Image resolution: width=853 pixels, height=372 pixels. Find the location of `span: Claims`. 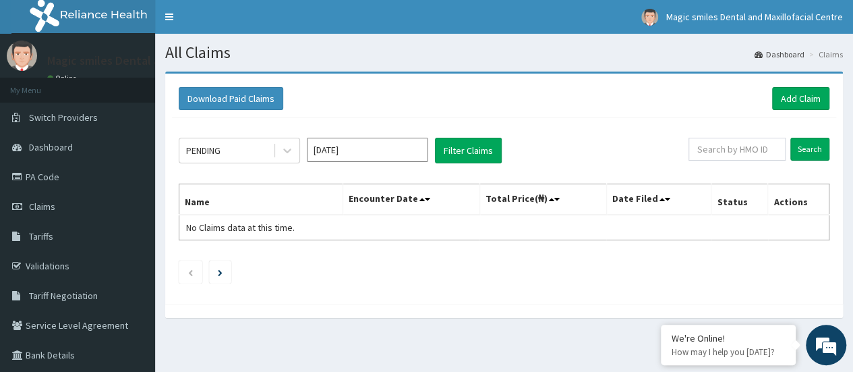

span: Claims is located at coordinates (42, 206).